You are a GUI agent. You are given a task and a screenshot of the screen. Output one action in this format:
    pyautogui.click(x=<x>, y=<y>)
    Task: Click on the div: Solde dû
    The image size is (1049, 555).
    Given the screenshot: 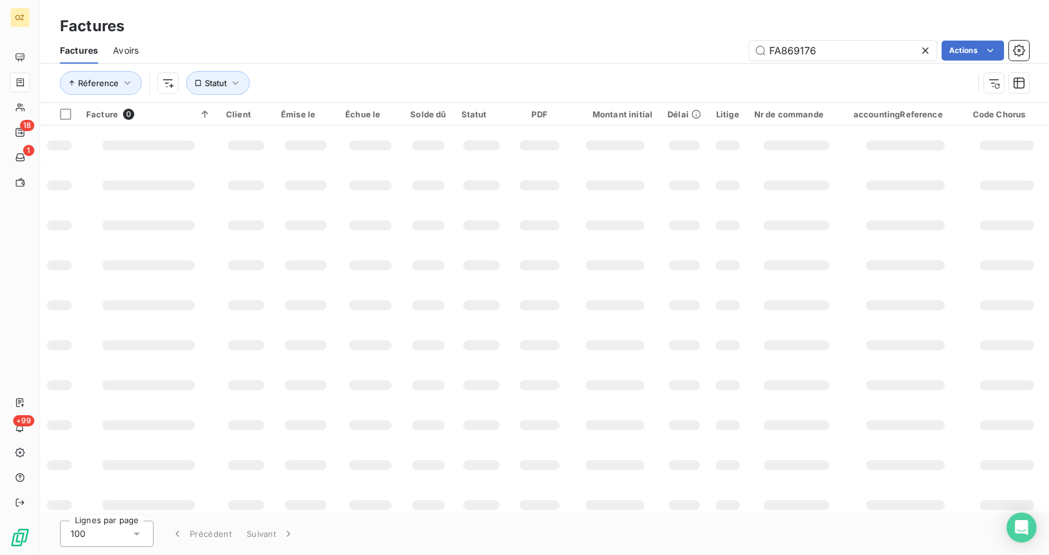 What is the action you would take?
    pyautogui.click(x=428, y=114)
    